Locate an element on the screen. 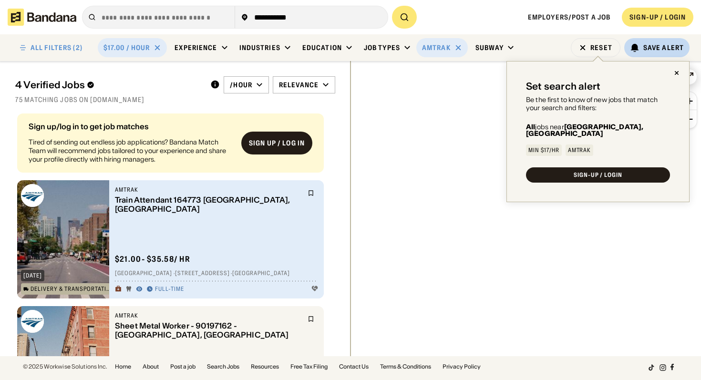 Image resolution: width=701 pixels, height=380 pixels. a: About is located at coordinates (151, 367).